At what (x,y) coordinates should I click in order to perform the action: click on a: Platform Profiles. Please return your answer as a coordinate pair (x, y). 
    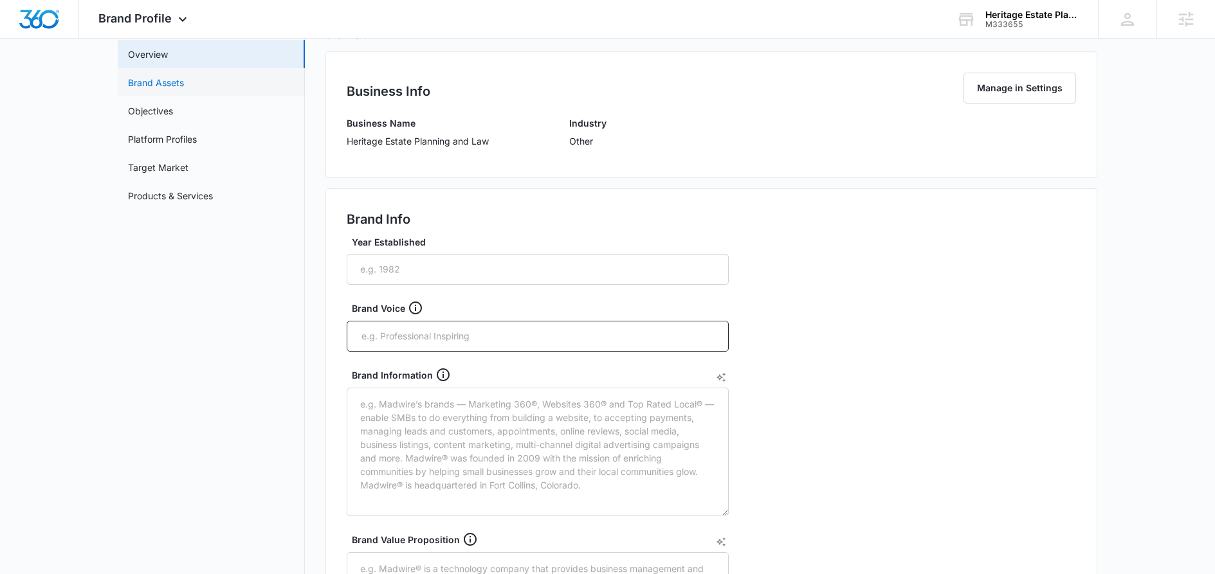
    Looking at the image, I should click on (162, 139).